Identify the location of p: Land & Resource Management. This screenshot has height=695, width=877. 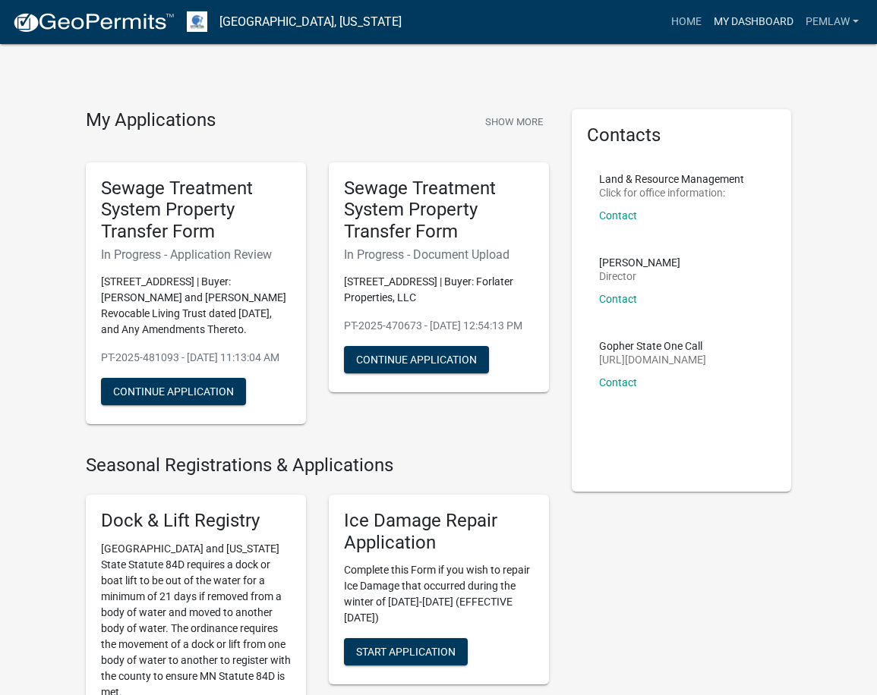
(671, 179).